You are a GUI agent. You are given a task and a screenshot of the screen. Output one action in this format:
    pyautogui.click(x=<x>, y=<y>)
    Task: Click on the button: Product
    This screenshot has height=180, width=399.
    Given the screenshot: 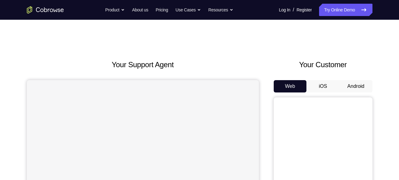 What is the action you would take?
    pyautogui.click(x=115, y=10)
    